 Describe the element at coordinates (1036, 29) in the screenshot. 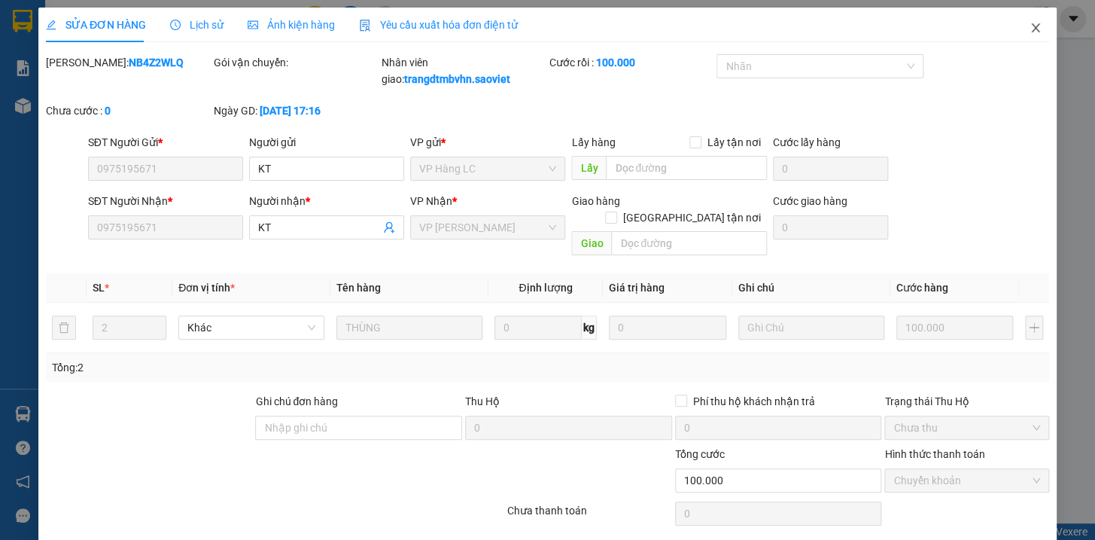

I see `button: Close` at that location.